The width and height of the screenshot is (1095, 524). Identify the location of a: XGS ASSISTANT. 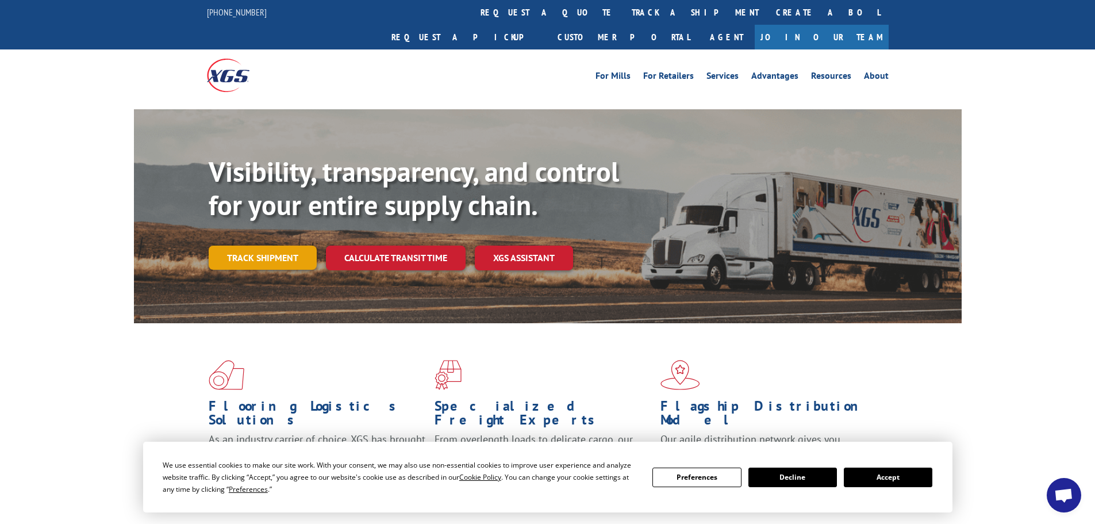
(524, 258).